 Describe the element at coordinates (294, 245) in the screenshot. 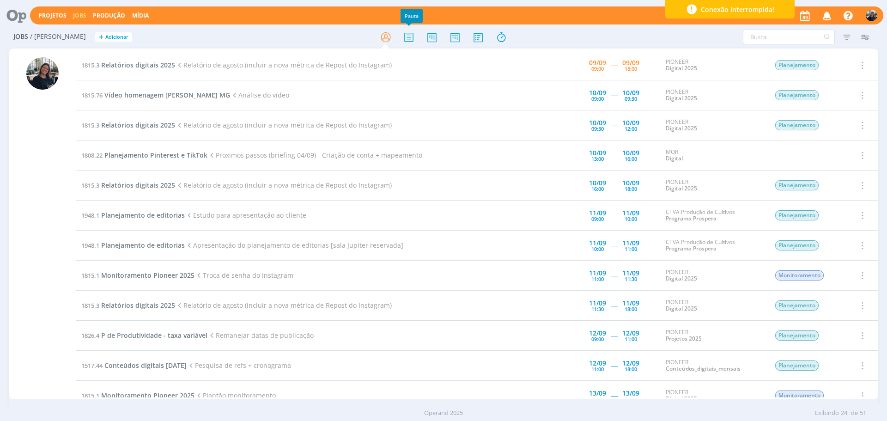

I see `span: Apresentação do planejamento de editorias [sala Jupiter reservada]` at that location.